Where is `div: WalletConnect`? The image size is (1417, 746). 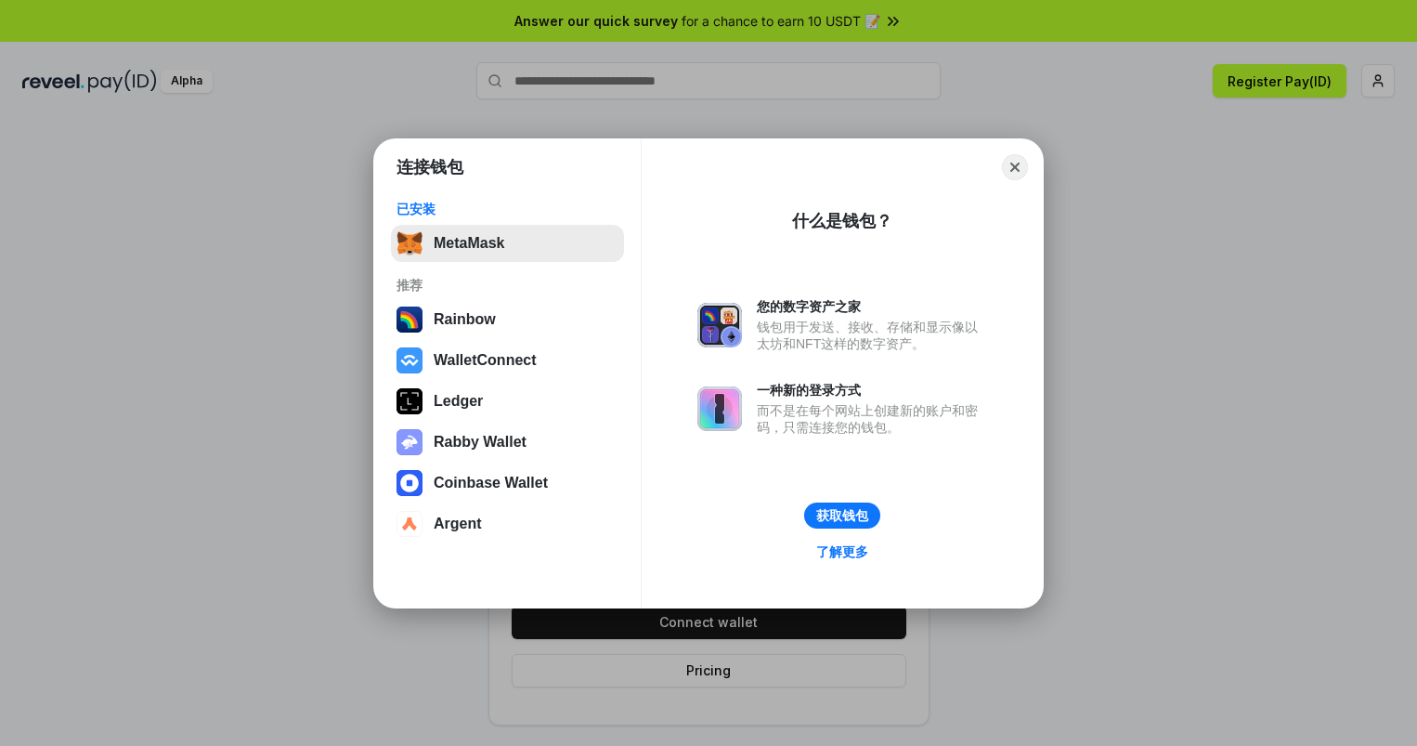 div: WalletConnect is located at coordinates (485, 360).